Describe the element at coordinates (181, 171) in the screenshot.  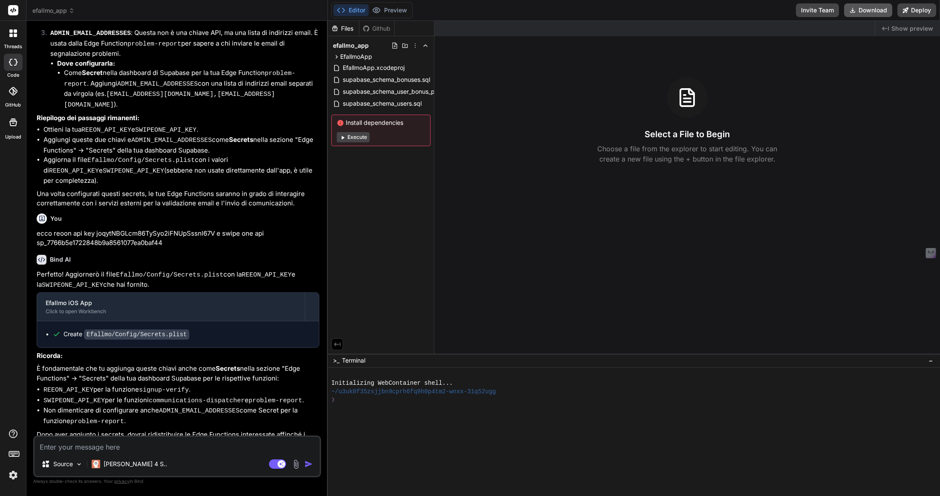
I see `li: Aggiorna il file con i valori di e (sebbene non usate direttamente dall'app, è utile per complete...` at that location.